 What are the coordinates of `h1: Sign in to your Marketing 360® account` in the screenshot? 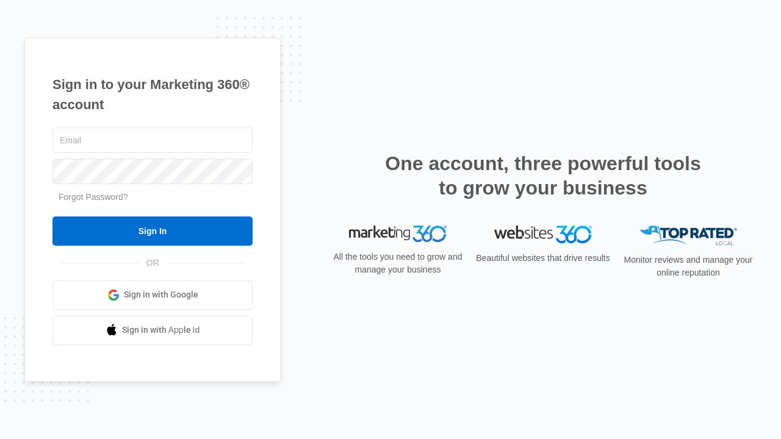 It's located at (153, 95).